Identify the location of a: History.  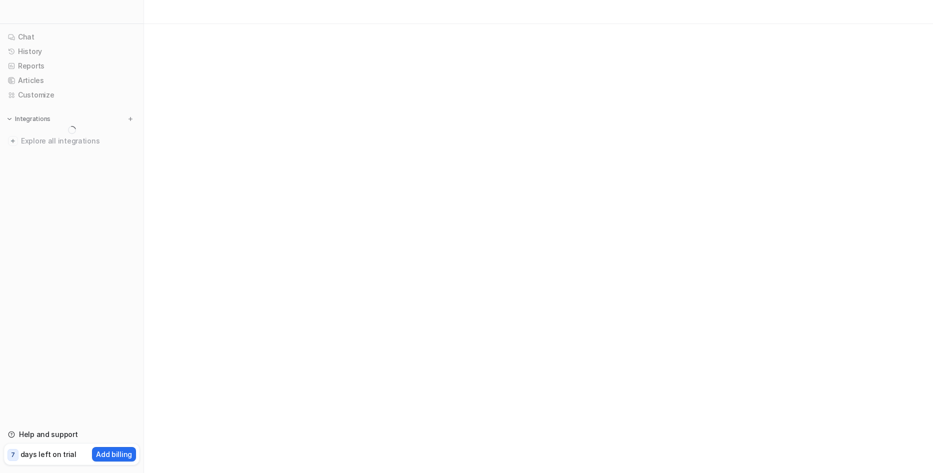
(72, 52).